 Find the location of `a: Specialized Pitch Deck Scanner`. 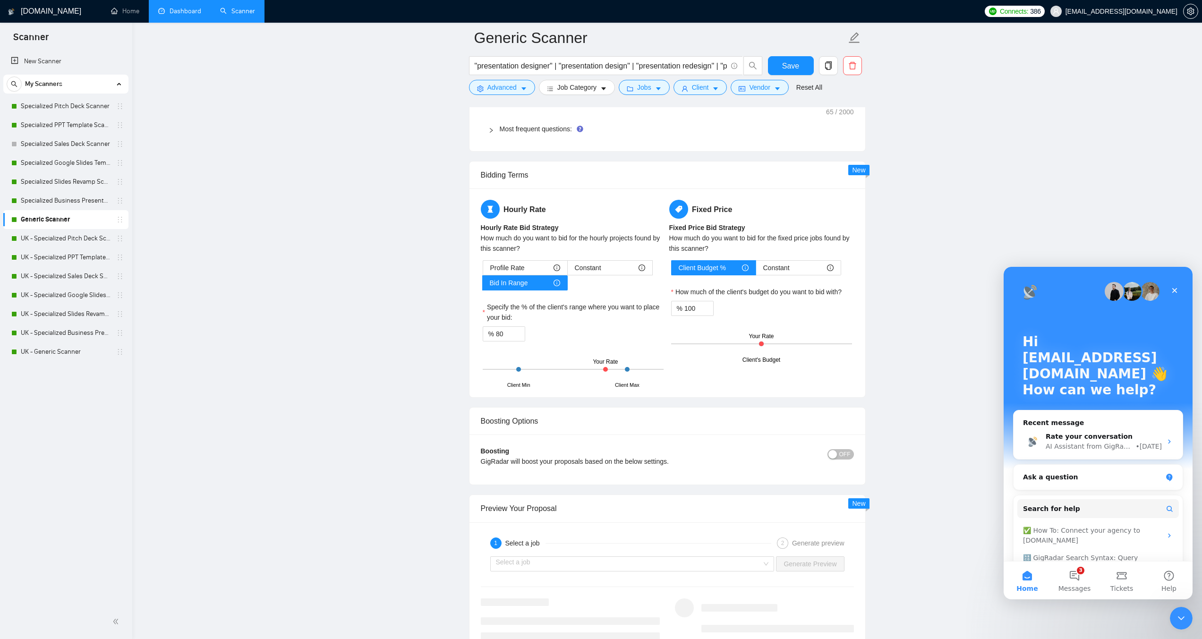

a: Specialized Pitch Deck Scanner is located at coordinates (66, 106).